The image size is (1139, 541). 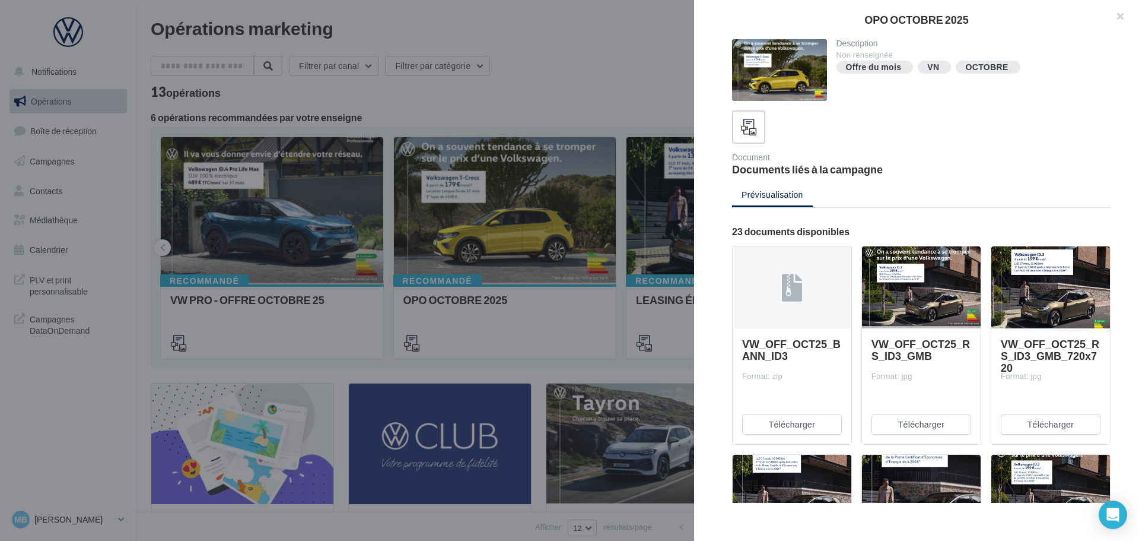 I want to click on div: OPO OCTOBRE 2025, so click(x=917, y=20).